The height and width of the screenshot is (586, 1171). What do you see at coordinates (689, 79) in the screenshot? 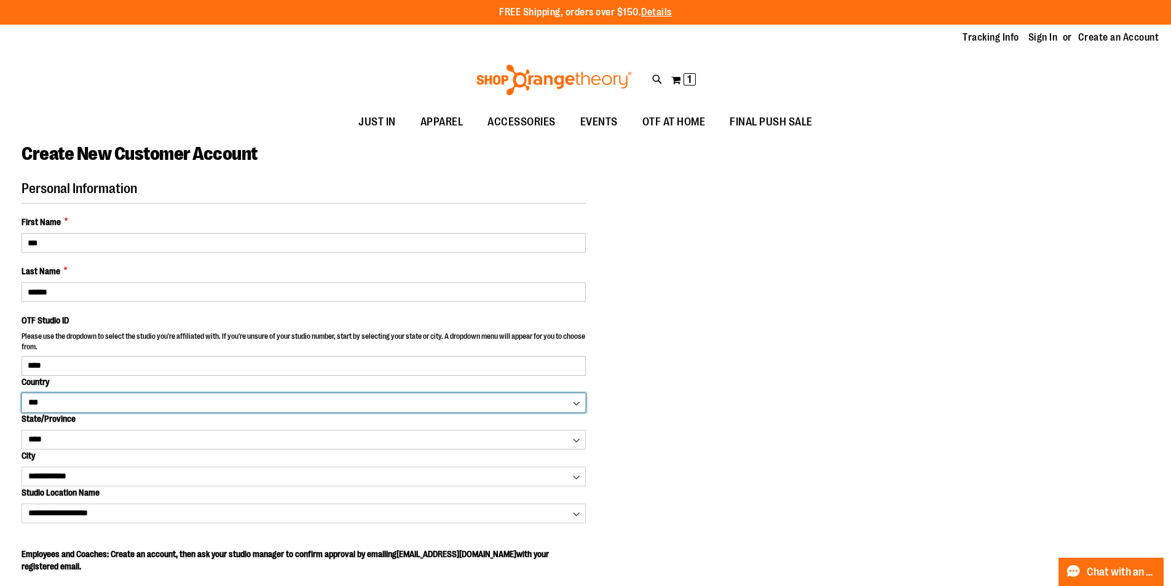
I see `span: 1` at bounding box center [689, 79].